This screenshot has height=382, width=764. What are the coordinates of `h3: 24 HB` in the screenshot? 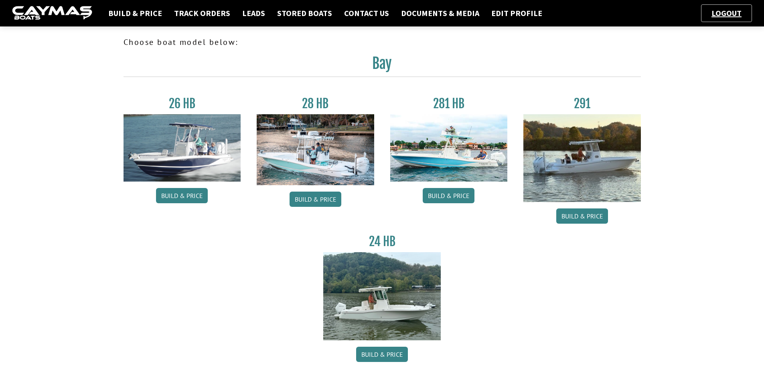 It's located at (382, 241).